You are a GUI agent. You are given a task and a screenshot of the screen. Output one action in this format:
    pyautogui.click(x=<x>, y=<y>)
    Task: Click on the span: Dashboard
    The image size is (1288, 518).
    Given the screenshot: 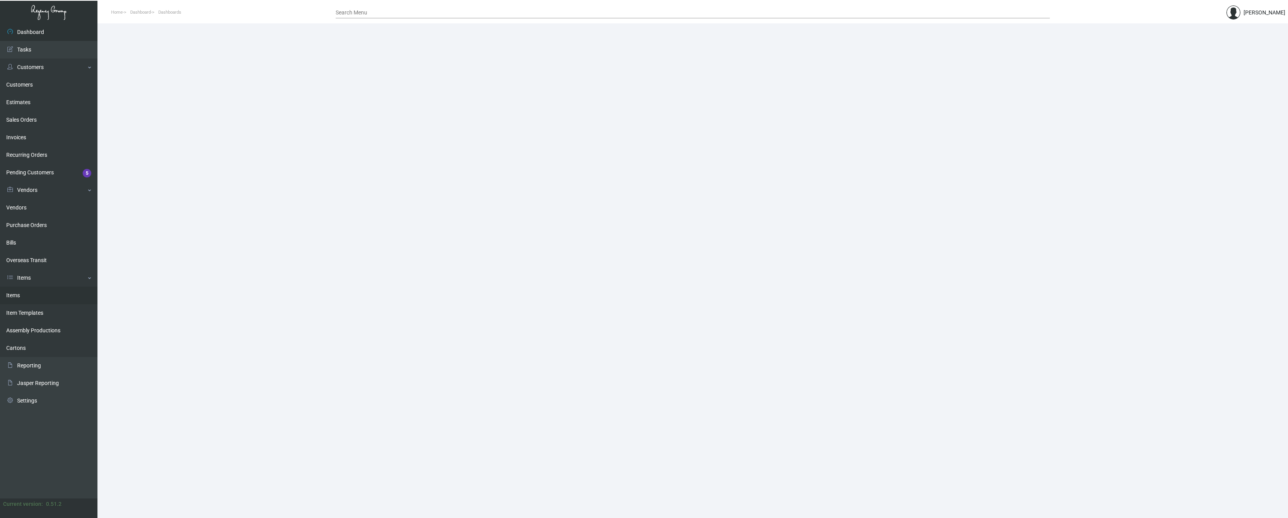 What is the action you would take?
    pyautogui.click(x=140, y=12)
    